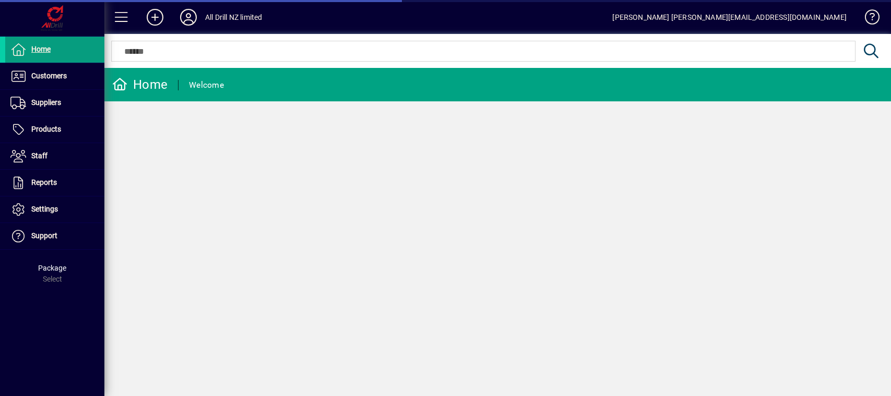  What do you see at coordinates (55, 236) in the screenshot?
I see `a: Support` at bounding box center [55, 236].